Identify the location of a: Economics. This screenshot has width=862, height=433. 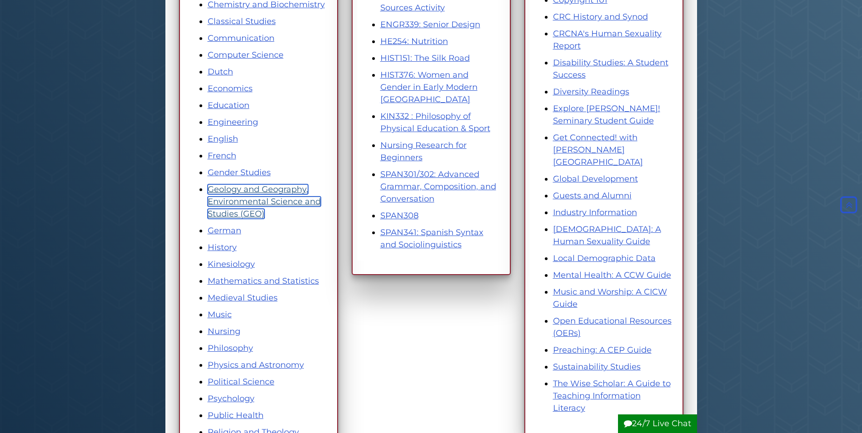
(230, 89).